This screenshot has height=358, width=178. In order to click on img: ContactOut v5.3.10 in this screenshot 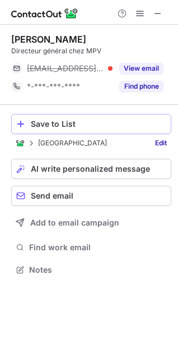, I will do `click(45, 13)`.